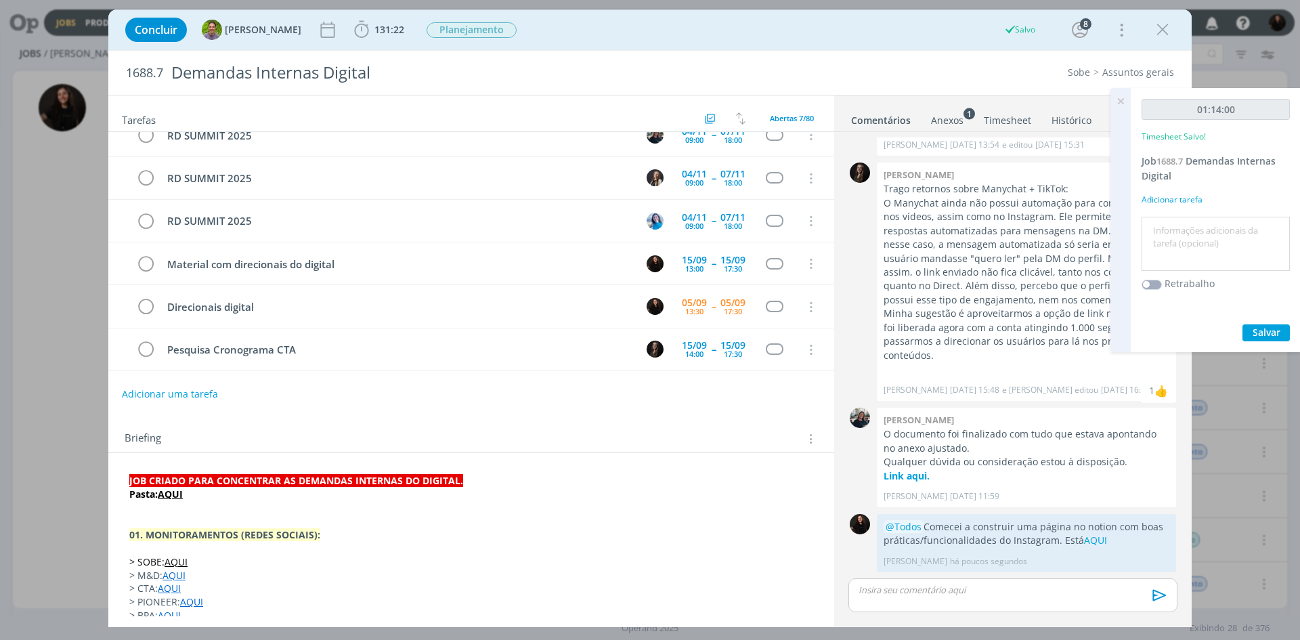 The image size is (1300, 640). I want to click on strong: 01. MONITORAMENTOS (REDES SOCIAIS):, so click(225, 534).